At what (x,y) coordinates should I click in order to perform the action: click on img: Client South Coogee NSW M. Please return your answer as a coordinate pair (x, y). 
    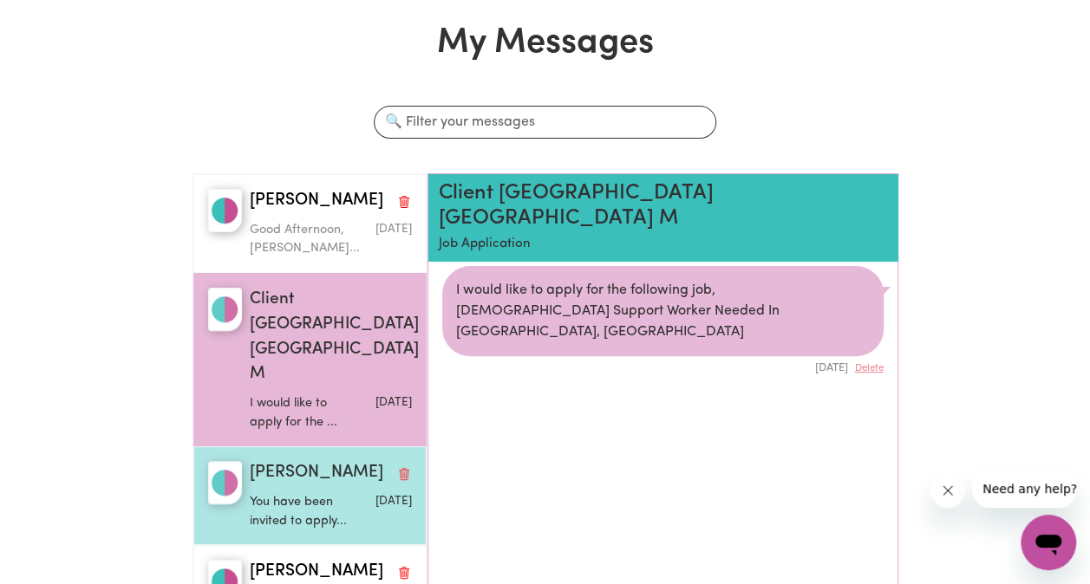
    Looking at the image, I should click on (225, 310).